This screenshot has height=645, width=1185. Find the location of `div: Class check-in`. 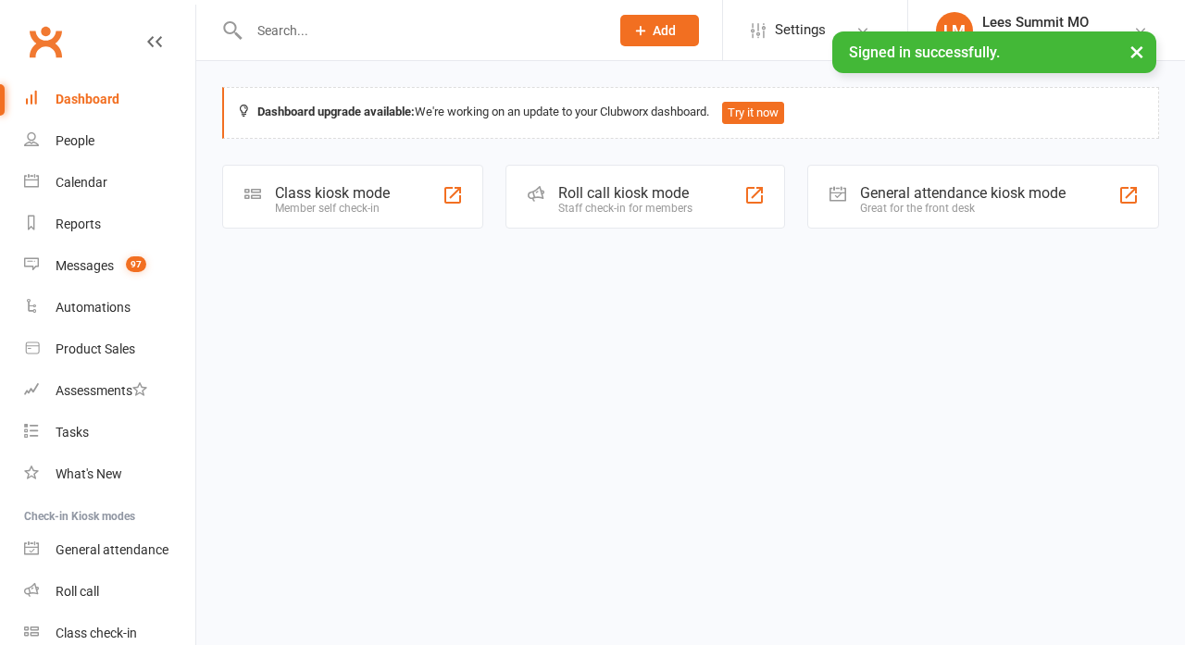

div: Class check-in is located at coordinates (96, 633).